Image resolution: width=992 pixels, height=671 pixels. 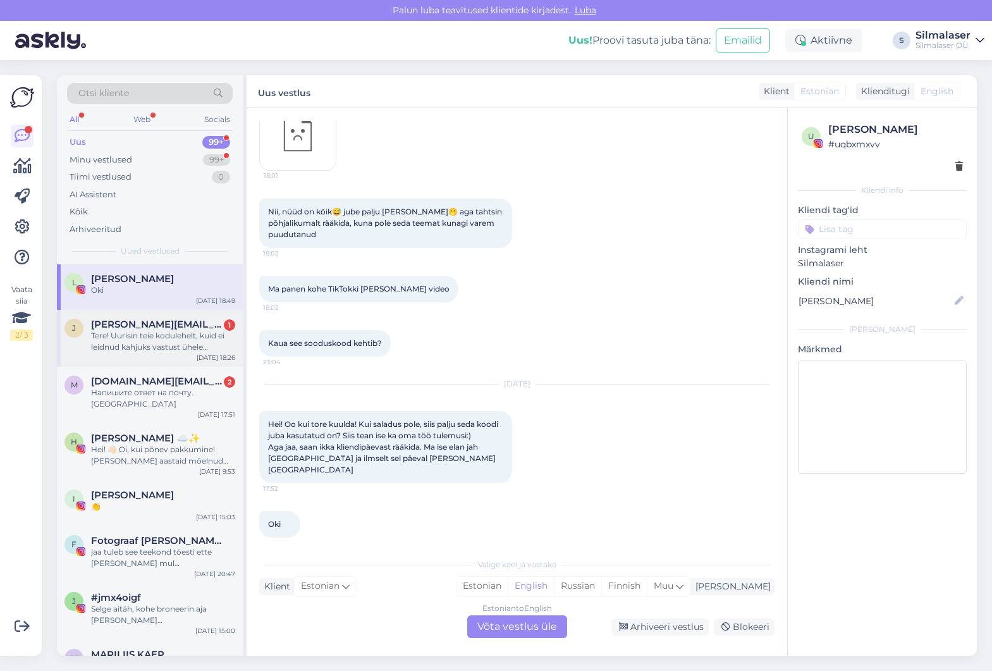 What do you see at coordinates (74, 657) in the screenshot?
I see `span: M` at bounding box center [74, 657].